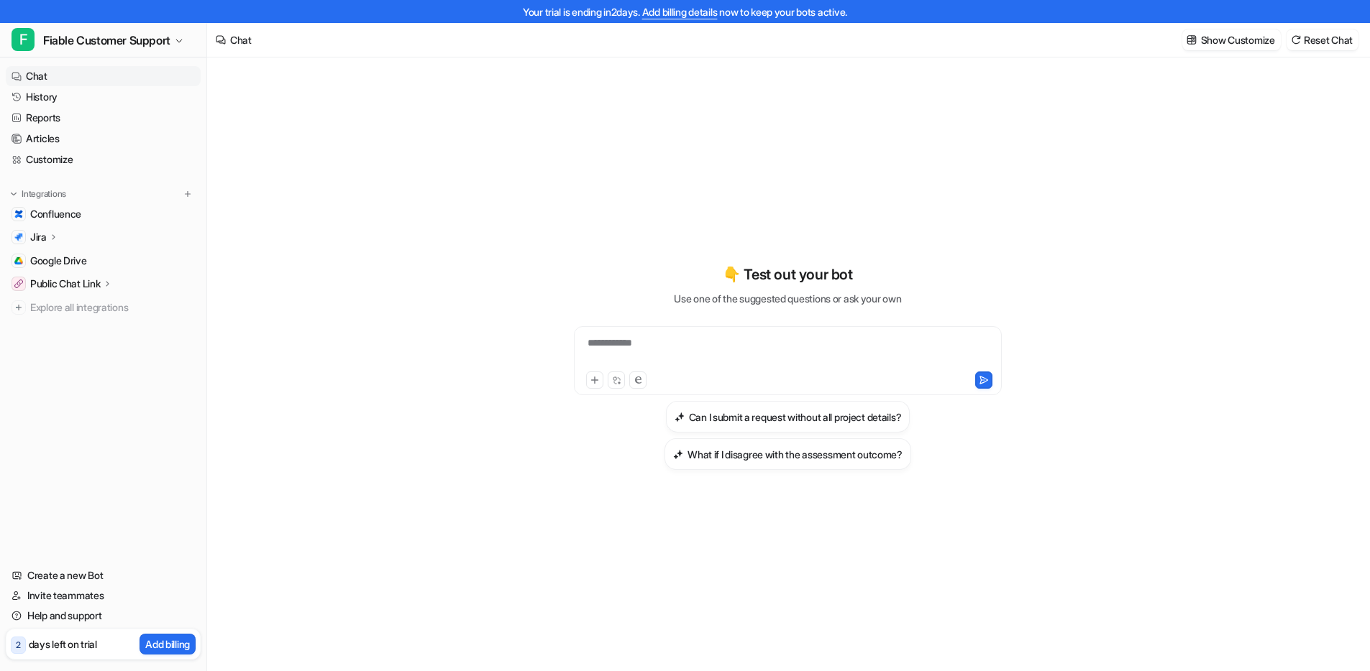 The width and height of the screenshot is (1370, 671). Describe the element at coordinates (19, 284) in the screenshot. I see `img: Public Chat Link` at that location.